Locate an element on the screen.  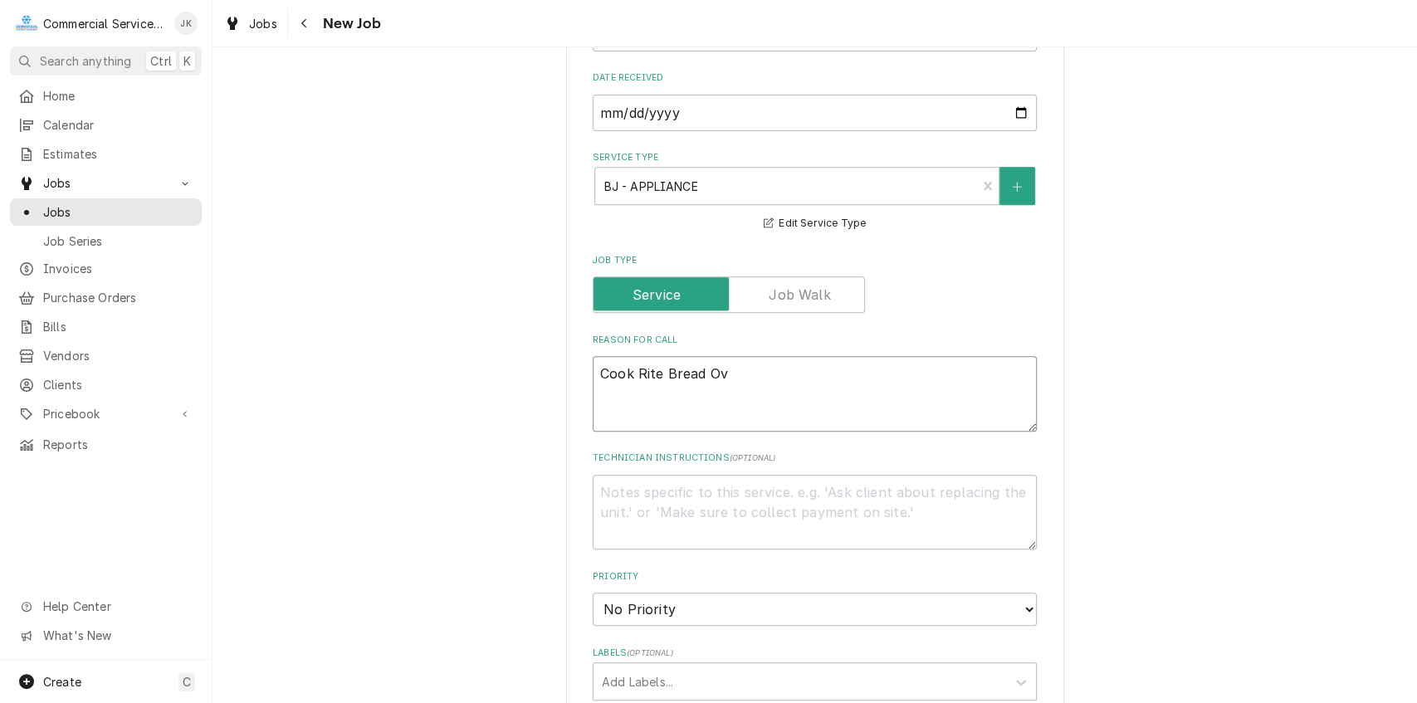
svg: Create New Service is located at coordinates (1017, 187).